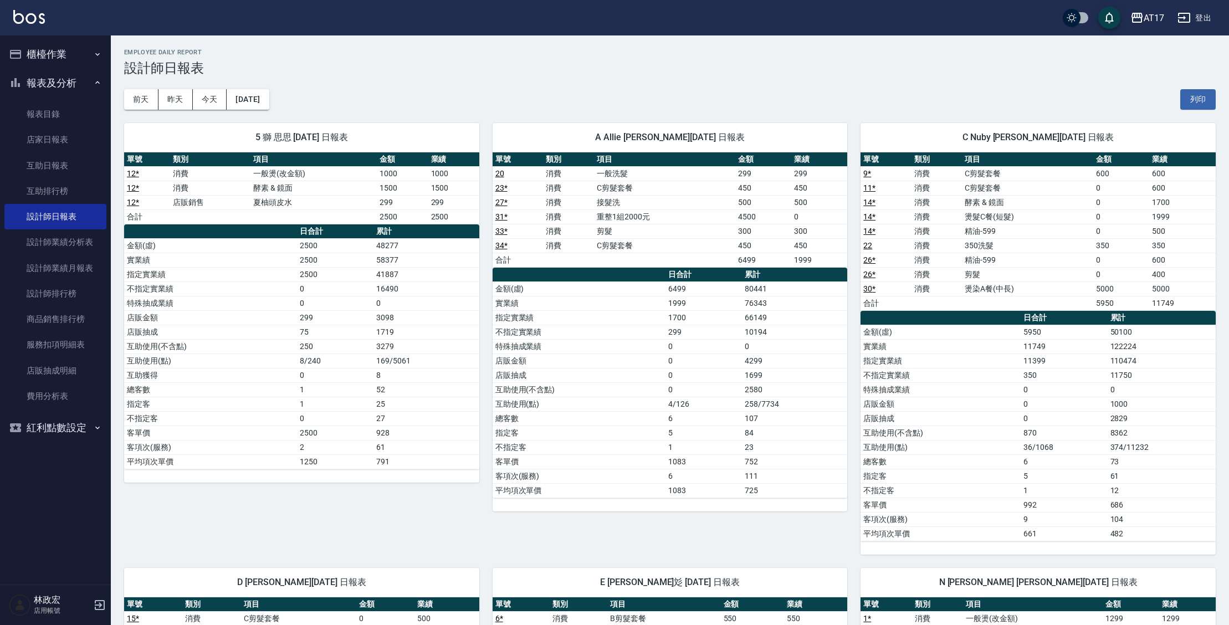 The height and width of the screenshot is (625, 1229). I want to click on td: 1700, so click(1182, 202).